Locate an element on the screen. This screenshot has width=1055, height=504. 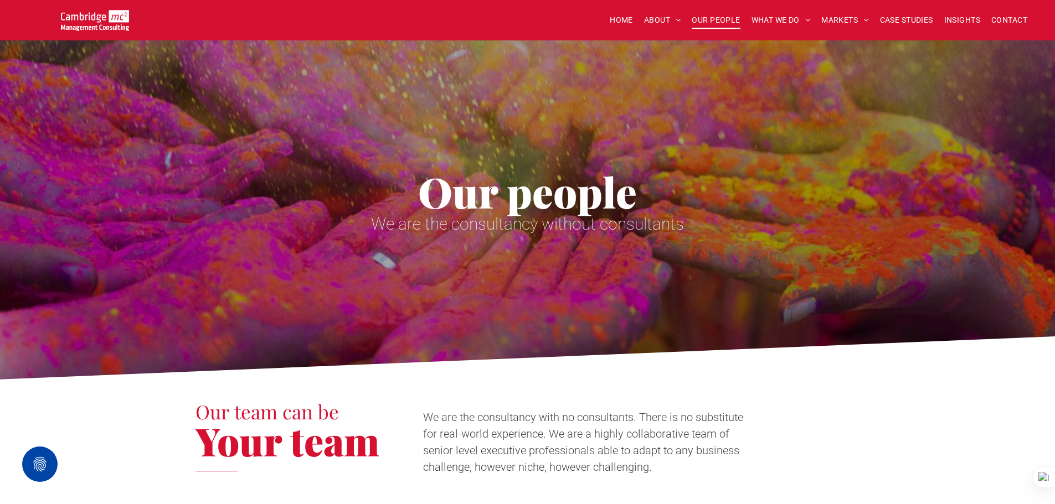
a: OUR PEOPLE is located at coordinates (715, 20).